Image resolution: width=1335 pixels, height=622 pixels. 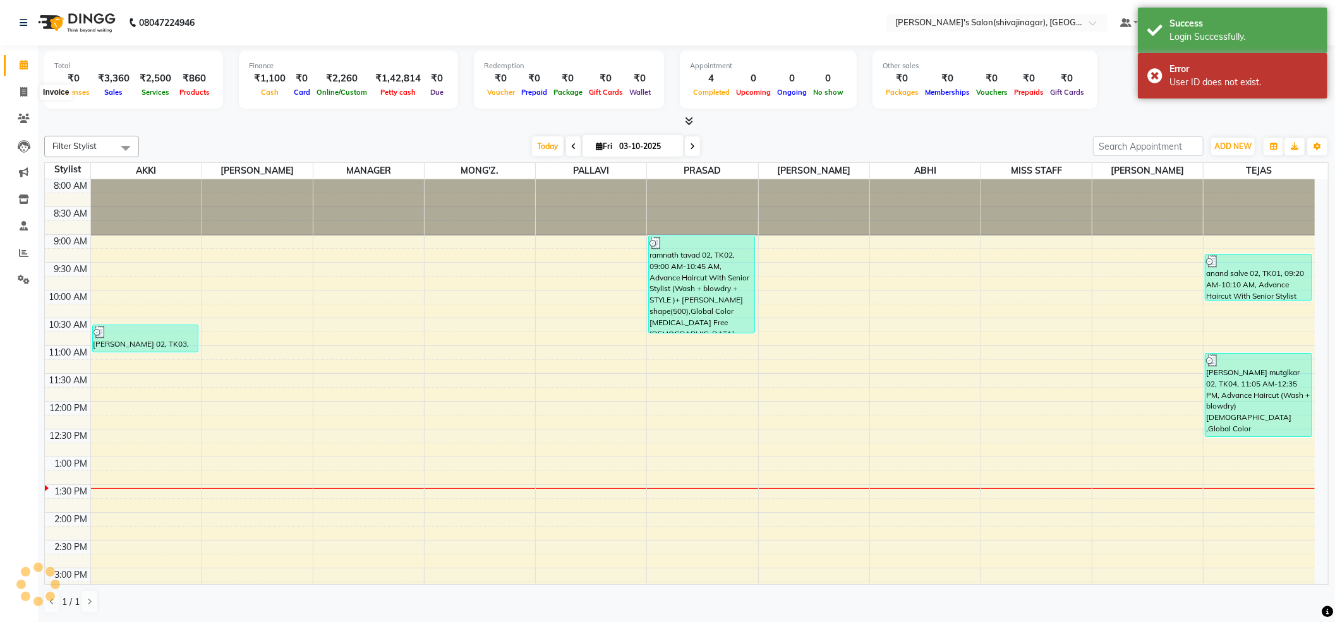 What do you see at coordinates (568, 92) in the screenshot?
I see `span: Package` at bounding box center [568, 92].